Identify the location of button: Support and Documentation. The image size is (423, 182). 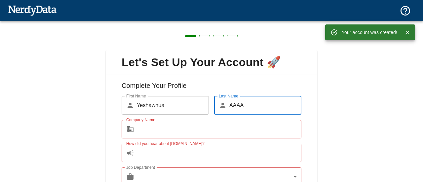
(405, 11).